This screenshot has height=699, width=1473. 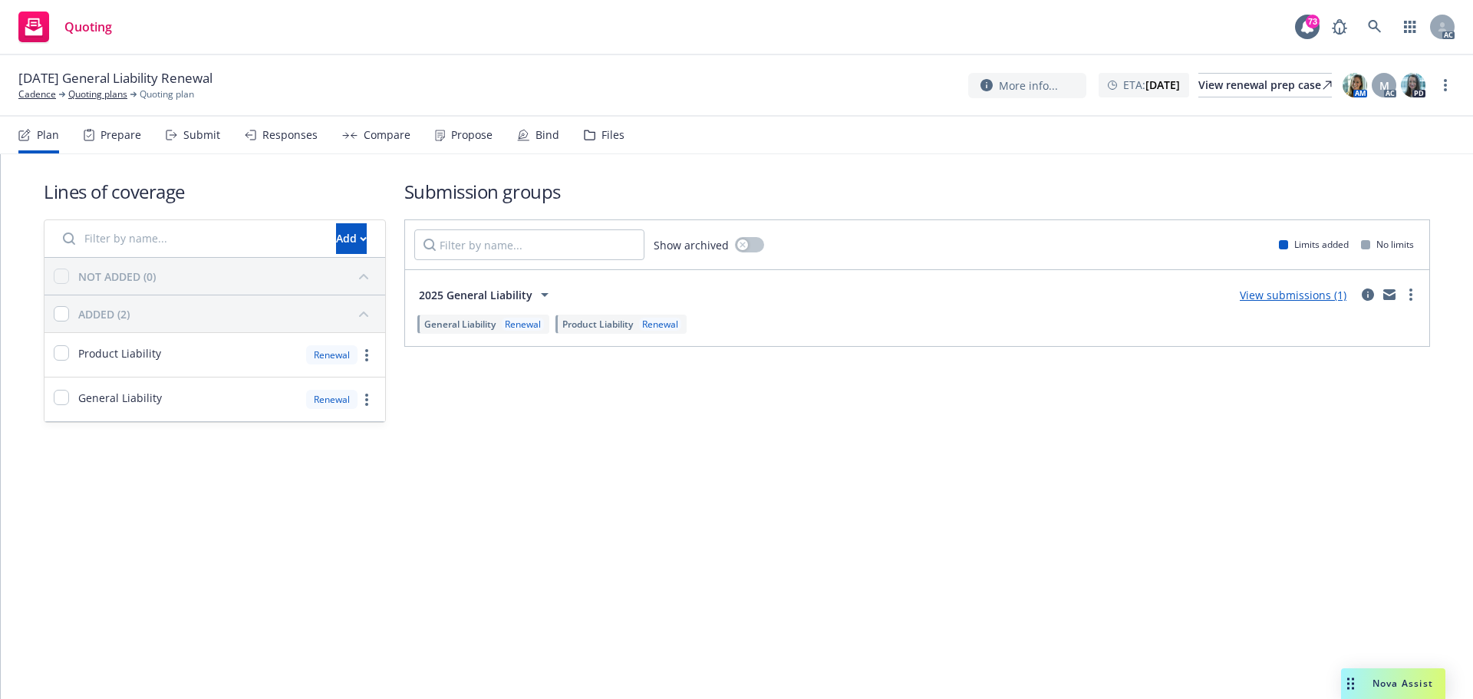 What do you see at coordinates (1393, 684) in the screenshot?
I see `button: Nova Assist` at bounding box center [1393, 684].